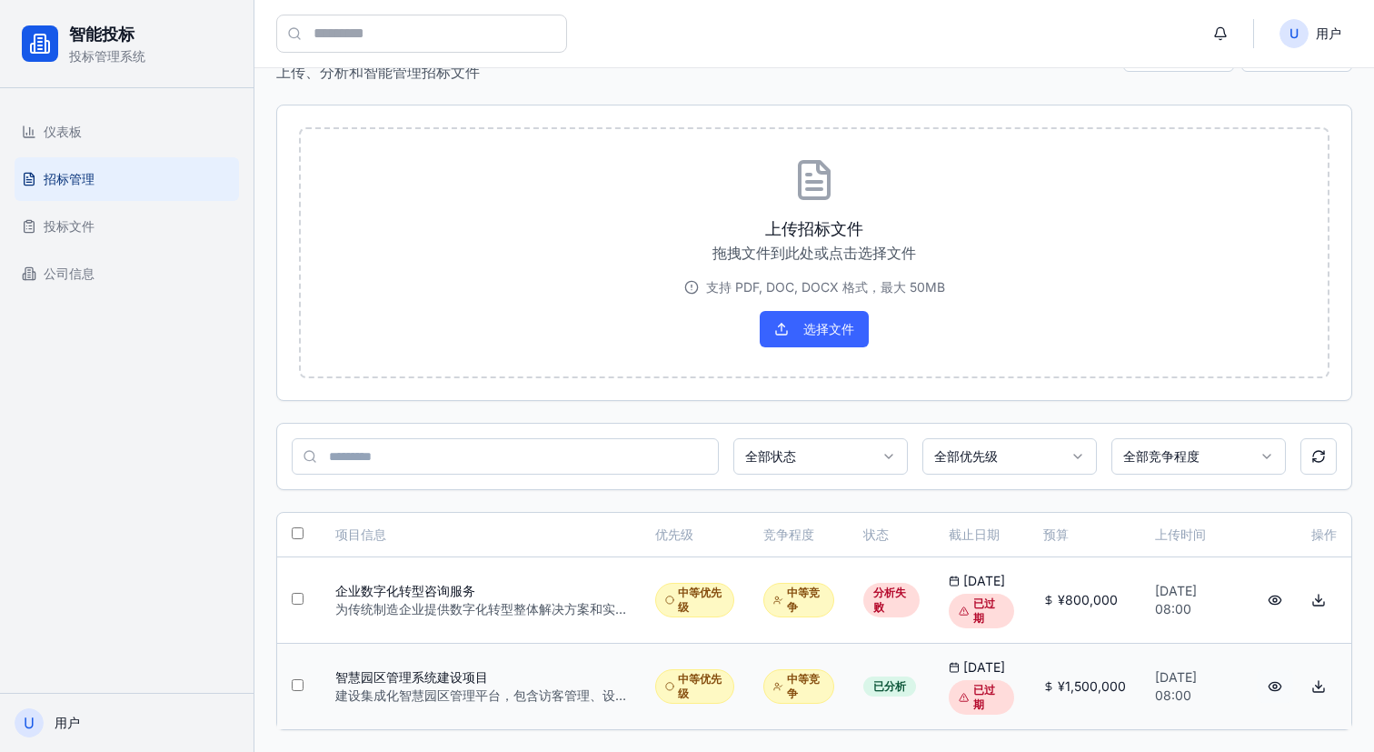  I want to click on div: 智慧园区管理系统建设项目, so click(481, 677).